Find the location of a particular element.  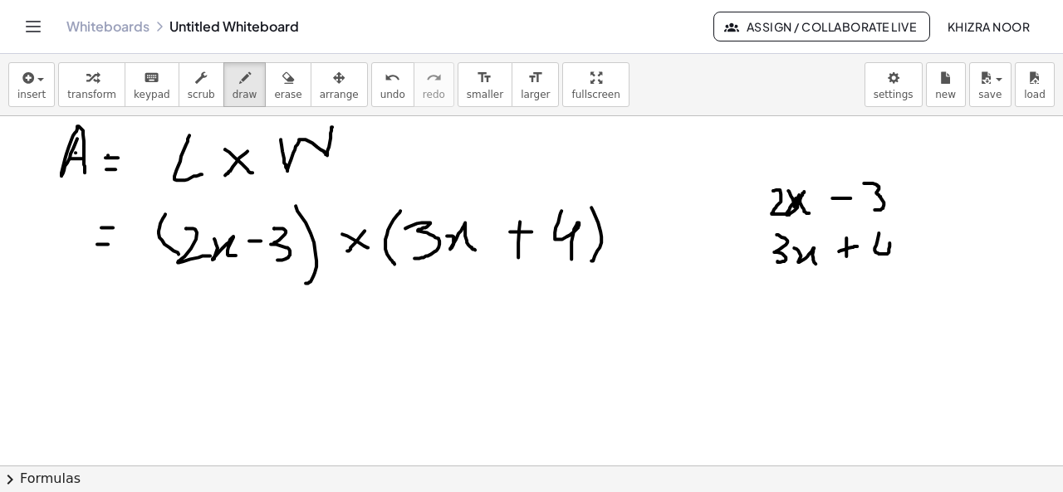

button: save is located at coordinates (990, 85).